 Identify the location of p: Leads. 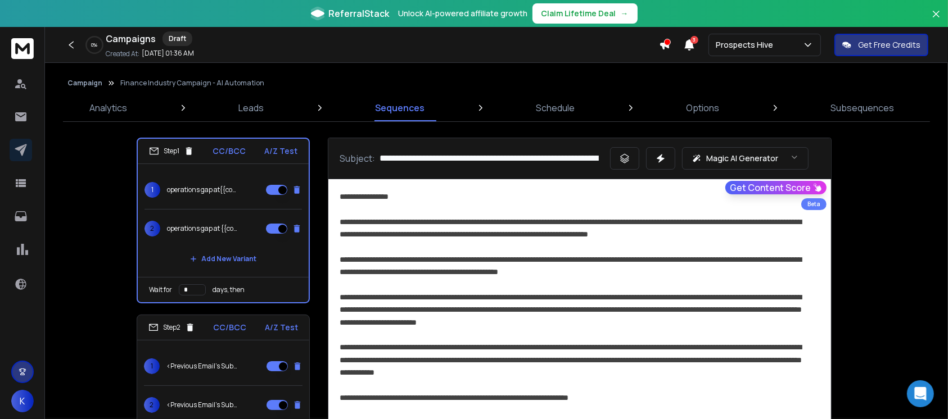
(251, 108).